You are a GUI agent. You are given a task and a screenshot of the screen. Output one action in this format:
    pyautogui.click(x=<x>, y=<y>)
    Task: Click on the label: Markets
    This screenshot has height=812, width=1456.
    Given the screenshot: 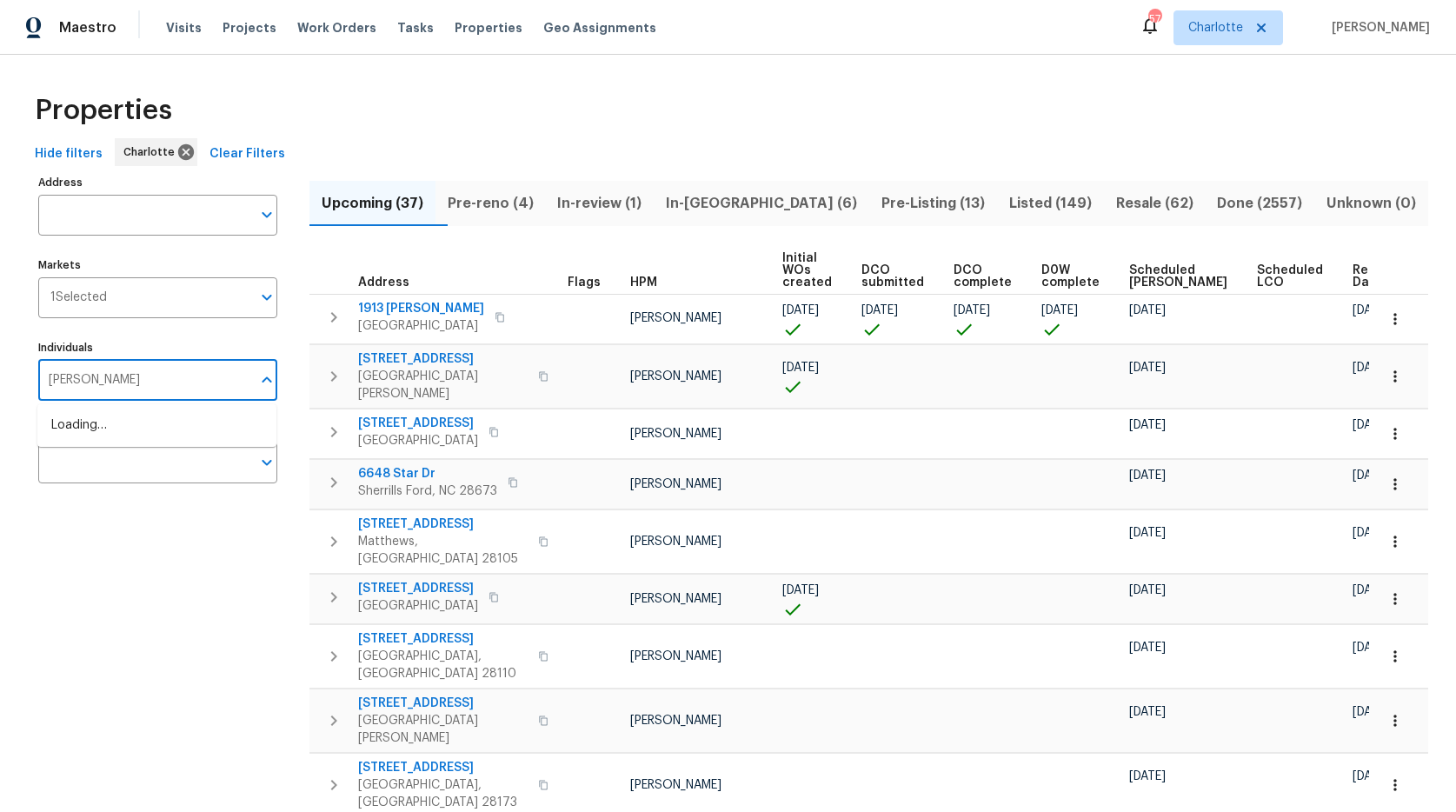 What is the action you would take?
    pyautogui.click(x=158, y=265)
    